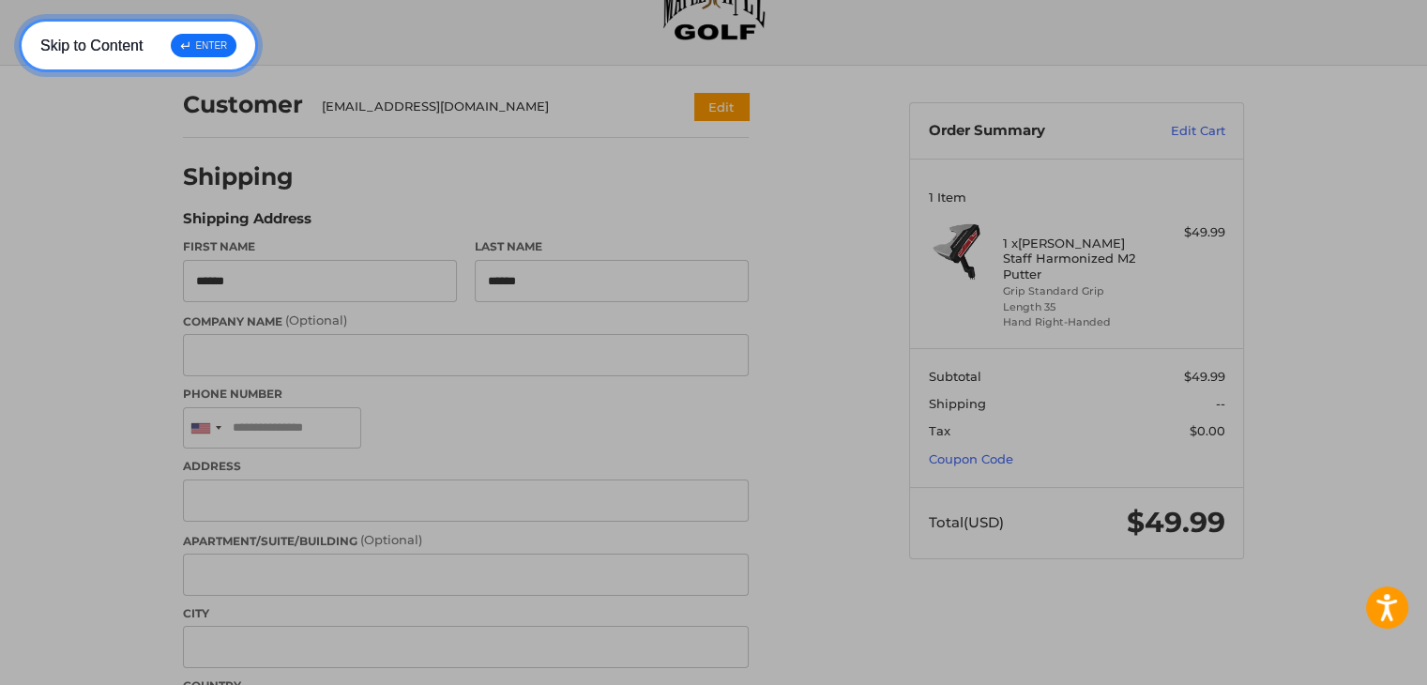  What do you see at coordinates (955, 376) in the screenshot?
I see `span: Subtotal` at bounding box center [955, 376].